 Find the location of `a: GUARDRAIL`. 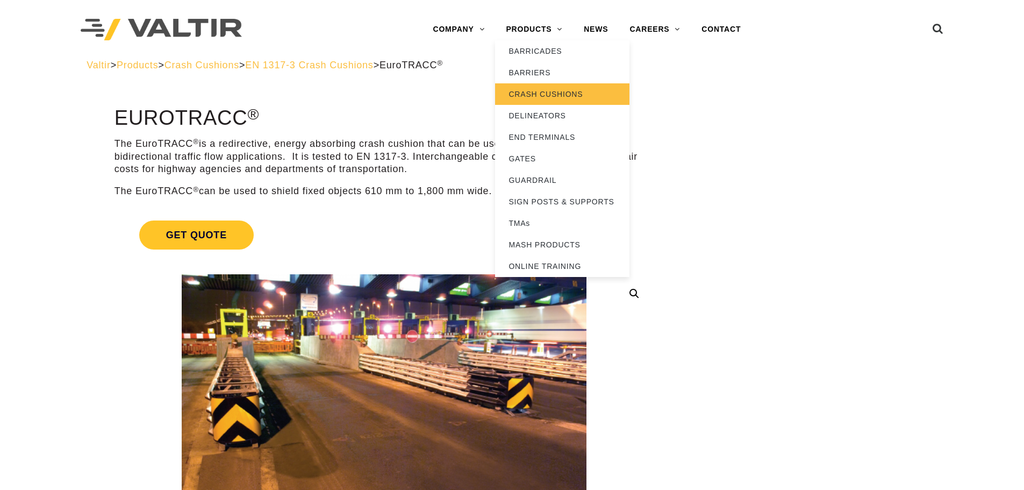

a: GUARDRAIL is located at coordinates (562, 180).